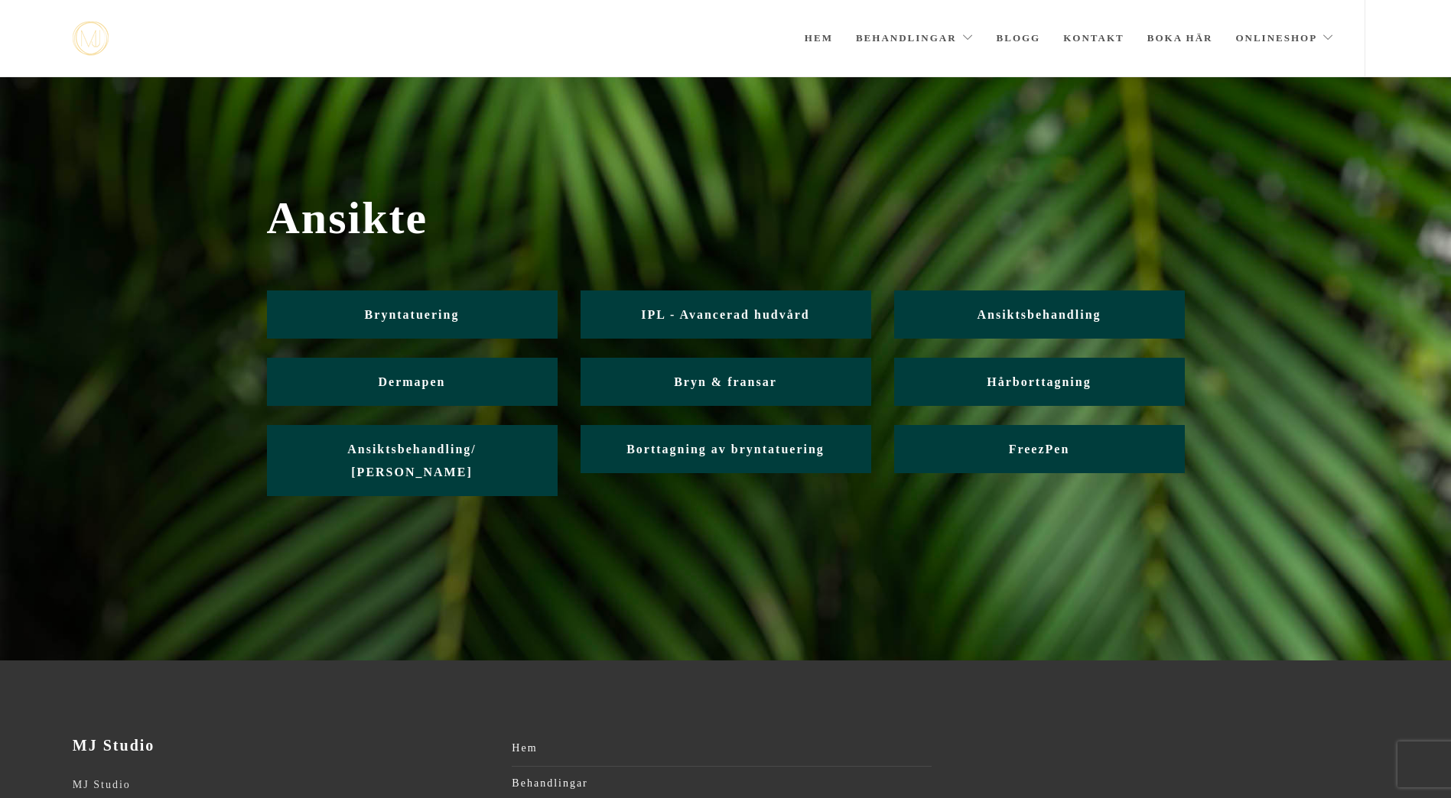 This screenshot has width=1451, height=798. What do you see at coordinates (725, 382) in the screenshot?
I see `span: Bryn & fransar` at bounding box center [725, 382].